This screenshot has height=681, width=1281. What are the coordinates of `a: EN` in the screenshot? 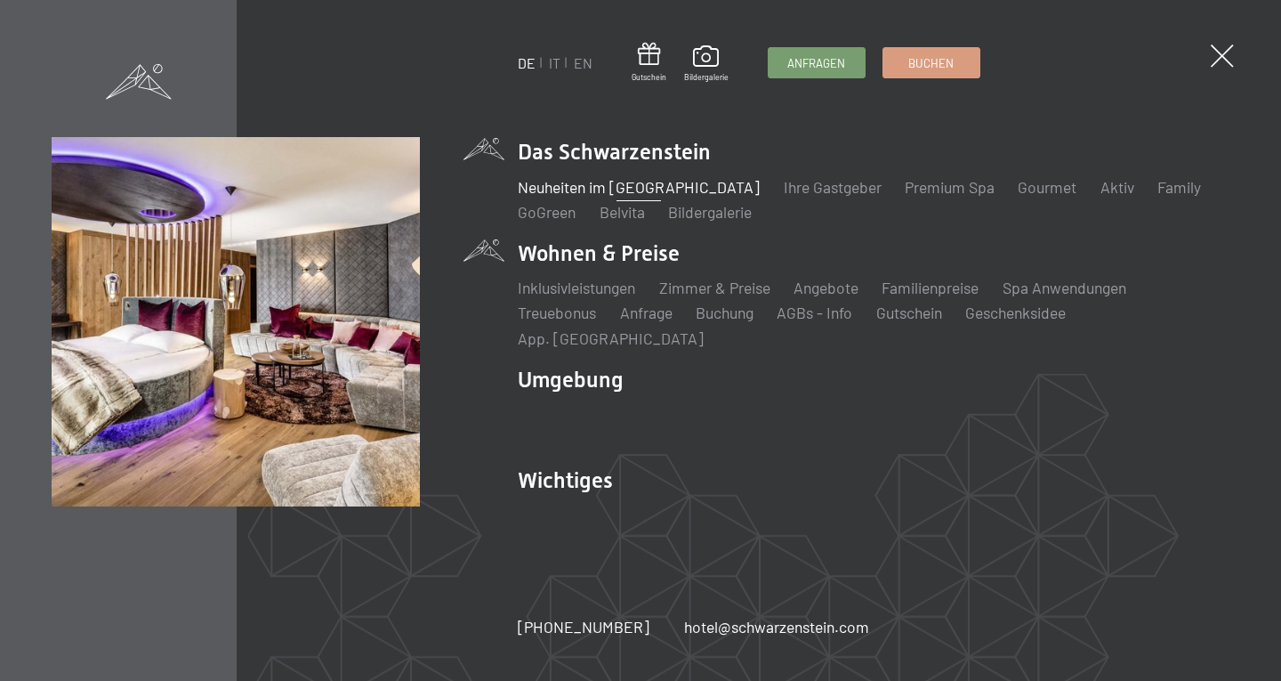 It's located at (583, 62).